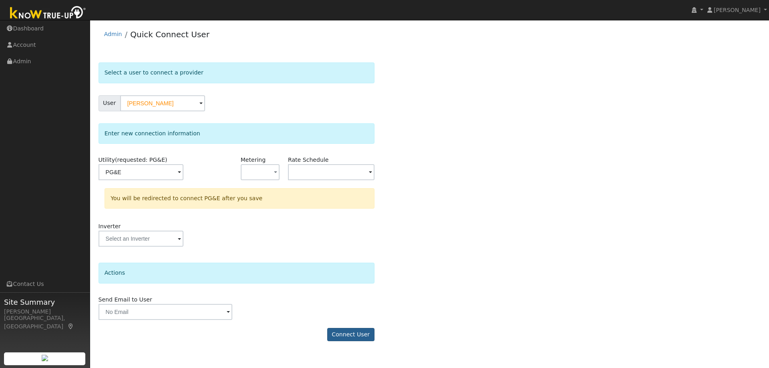 This screenshot has width=769, height=368. I want to click on a: Admin, so click(113, 34).